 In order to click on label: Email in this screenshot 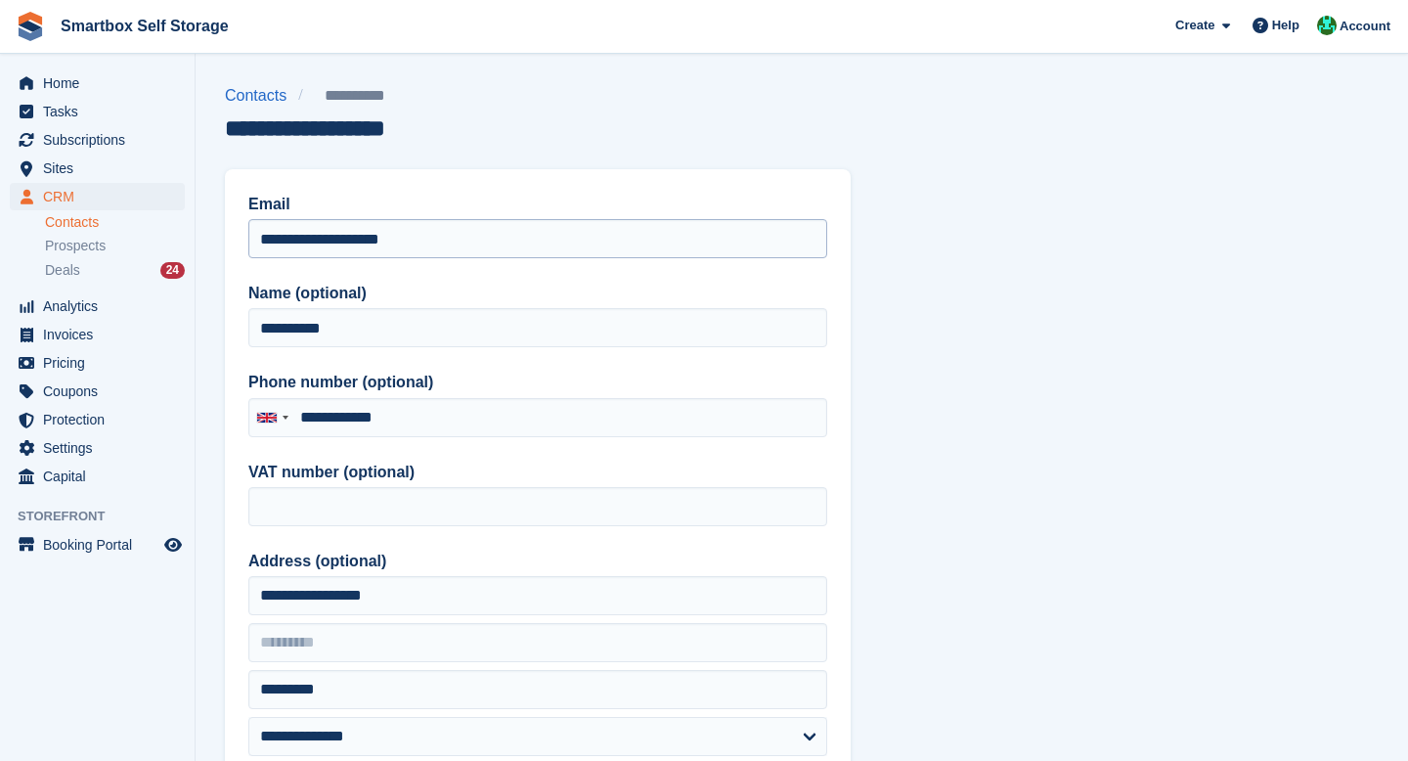, I will do `click(538, 204)`.